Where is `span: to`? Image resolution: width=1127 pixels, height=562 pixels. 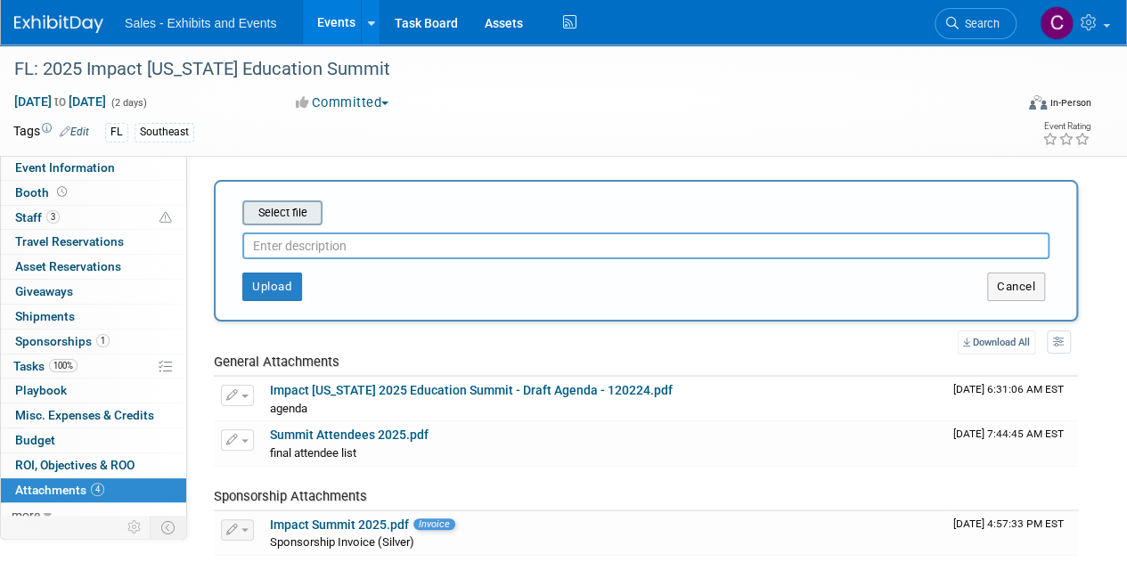 span: to is located at coordinates (60, 102).